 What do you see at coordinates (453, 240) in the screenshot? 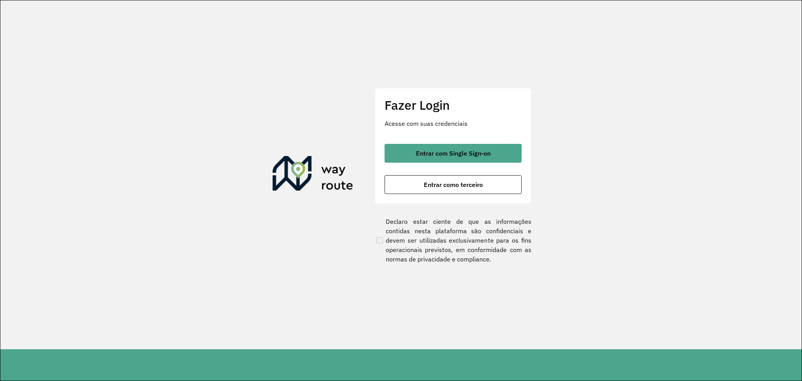
I see `label: Declaro estar ciente de que as informações contidas nesta plataforma são confidenciais e devem se...` at bounding box center [453, 240].